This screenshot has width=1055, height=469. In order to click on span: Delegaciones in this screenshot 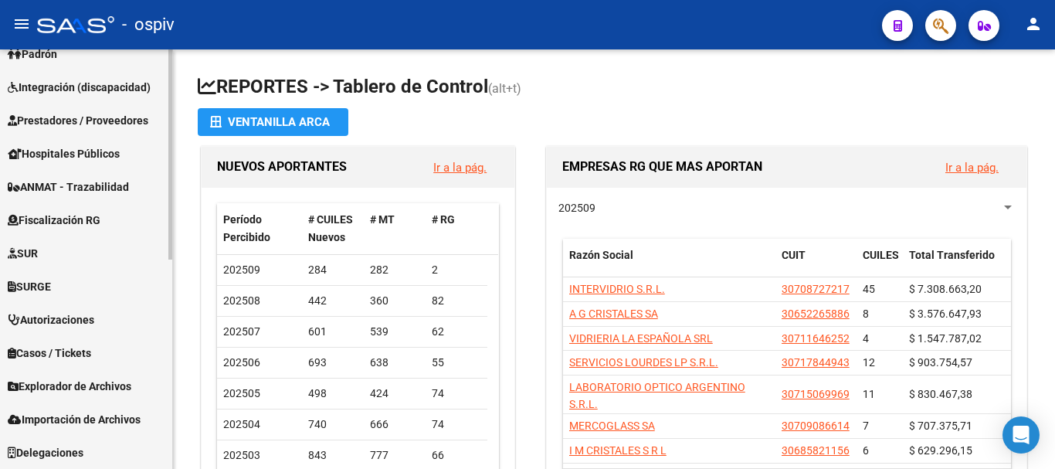, I will do `click(46, 452)`.